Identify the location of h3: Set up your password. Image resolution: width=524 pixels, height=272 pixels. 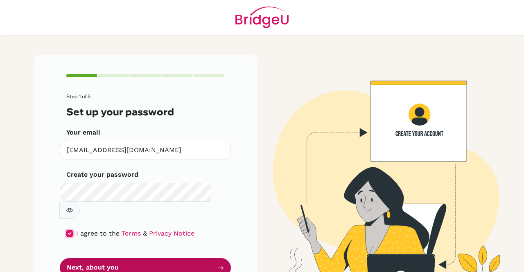
(145, 112).